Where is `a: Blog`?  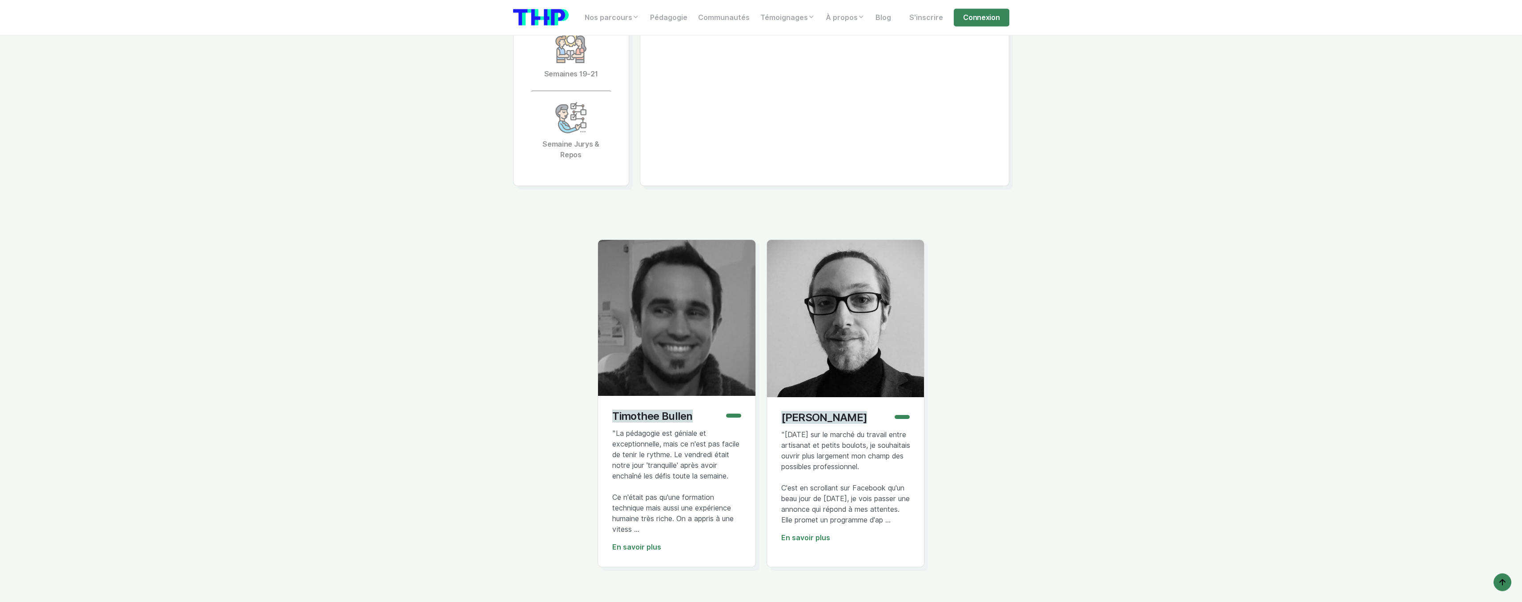
a: Blog is located at coordinates (883, 18).